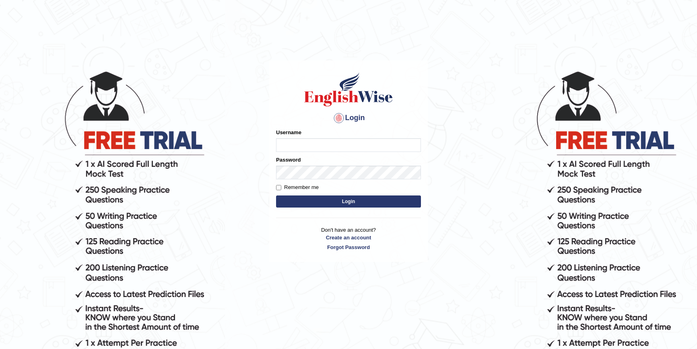 This screenshot has width=697, height=349. What do you see at coordinates (289, 132) in the screenshot?
I see `label: Username` at bounding box center [289, 132].